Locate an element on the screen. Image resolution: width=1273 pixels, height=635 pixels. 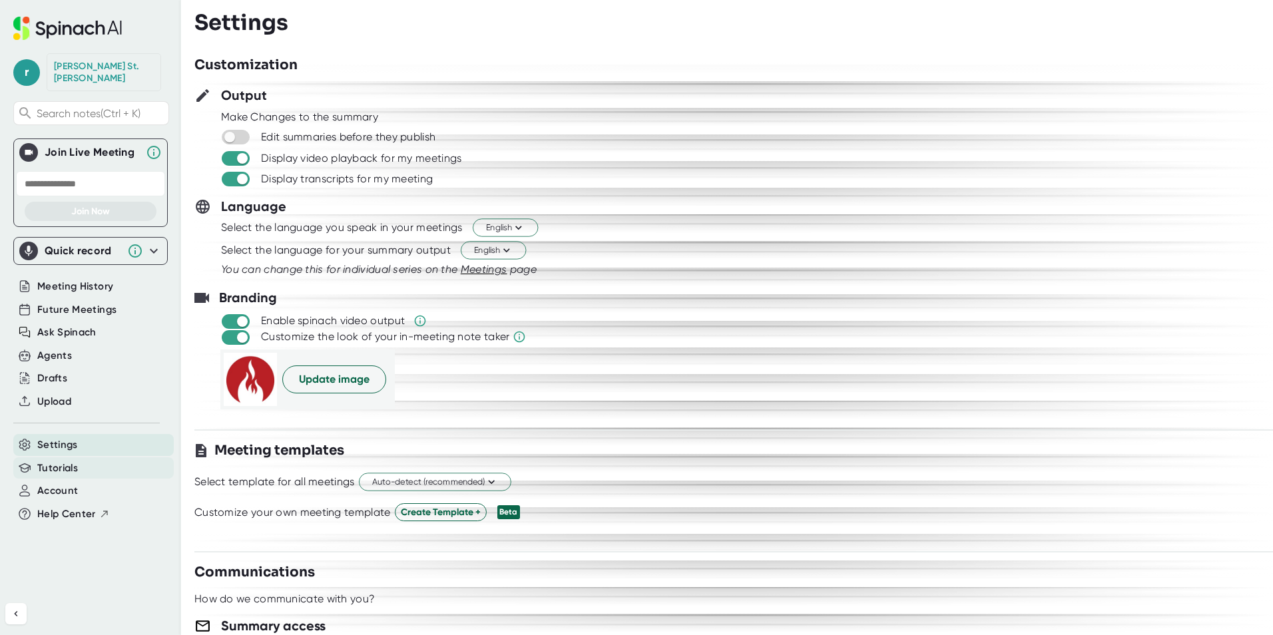
div: Select the language for your summary output is located at coordinates (336, 250).